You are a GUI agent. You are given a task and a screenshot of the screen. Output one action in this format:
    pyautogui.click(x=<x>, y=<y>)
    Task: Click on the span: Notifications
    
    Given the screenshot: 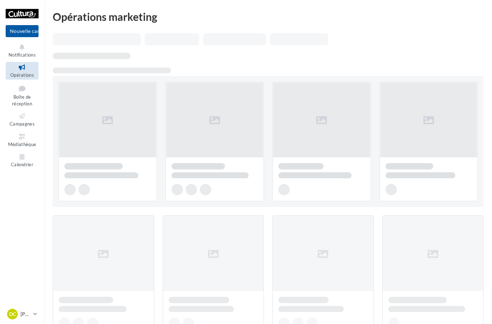 What is the action you would take?
    pyautogui.click(x=22, y=55)
    